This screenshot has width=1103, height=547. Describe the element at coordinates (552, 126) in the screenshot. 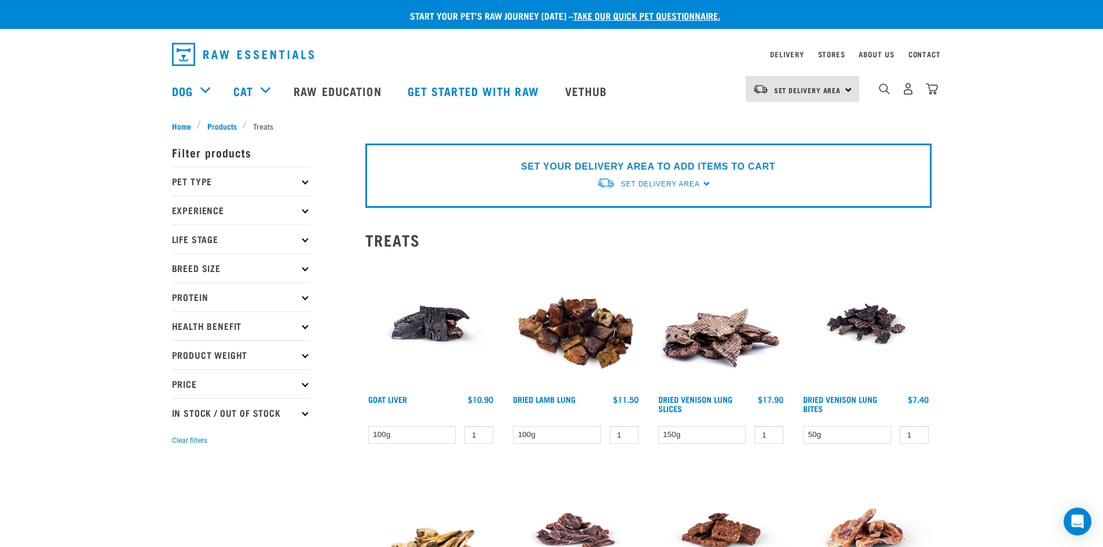

I see `nav: breadcrumbs` at that location.